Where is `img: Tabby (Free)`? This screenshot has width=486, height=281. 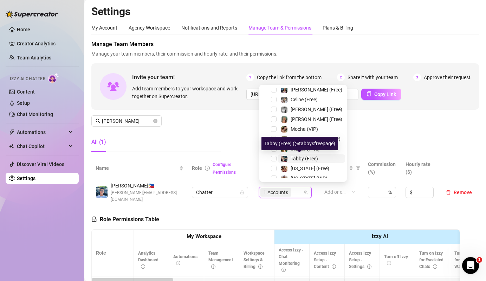 img: Tabby (Free) is located at coordinates (284, 159).